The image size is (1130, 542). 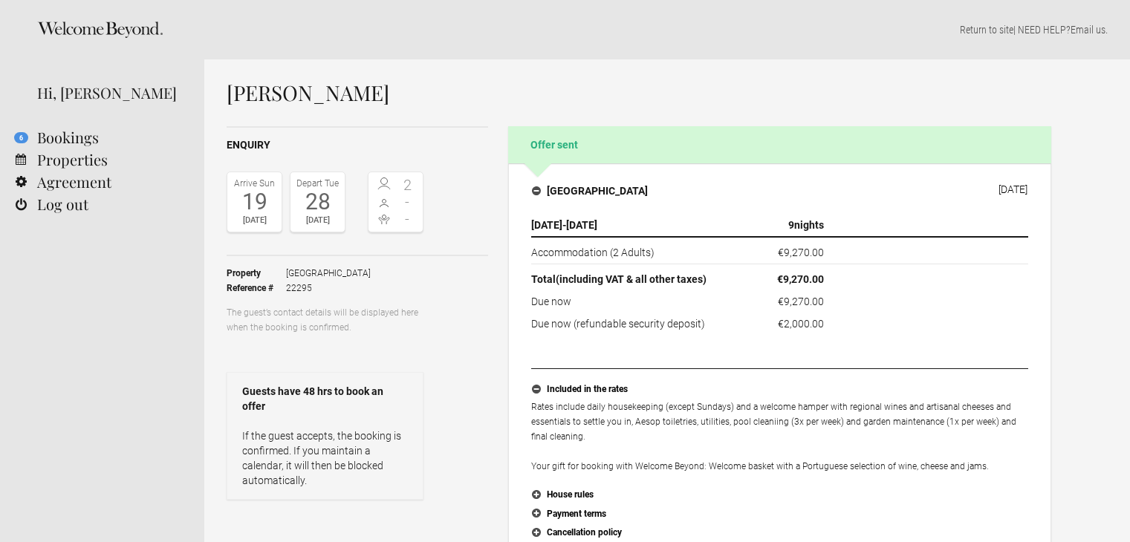 What do you see at coordinates (21, 137) in the screenshot?
I see `flynt-notification-badge: 6` at bounding box center [21, 137].